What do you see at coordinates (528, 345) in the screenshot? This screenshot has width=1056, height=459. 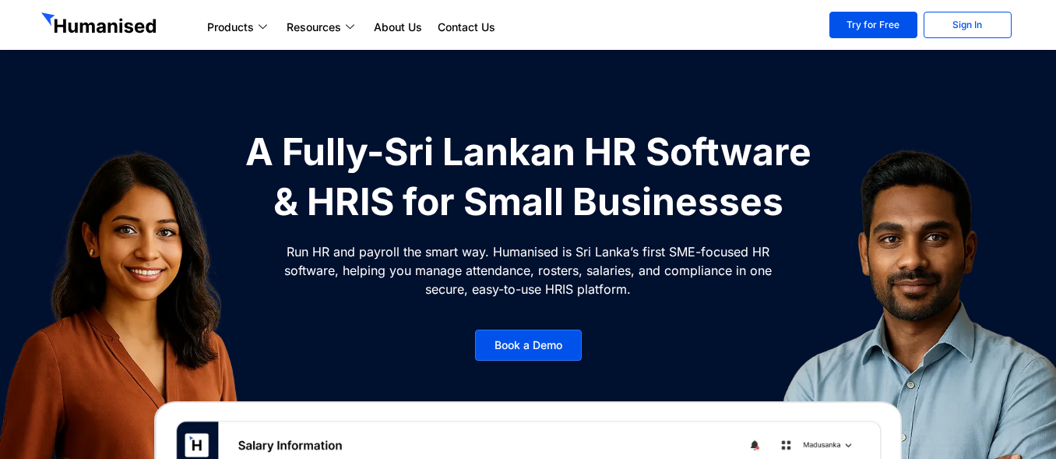 I see `span: Book a Demo` at bounding box center [528, 345].